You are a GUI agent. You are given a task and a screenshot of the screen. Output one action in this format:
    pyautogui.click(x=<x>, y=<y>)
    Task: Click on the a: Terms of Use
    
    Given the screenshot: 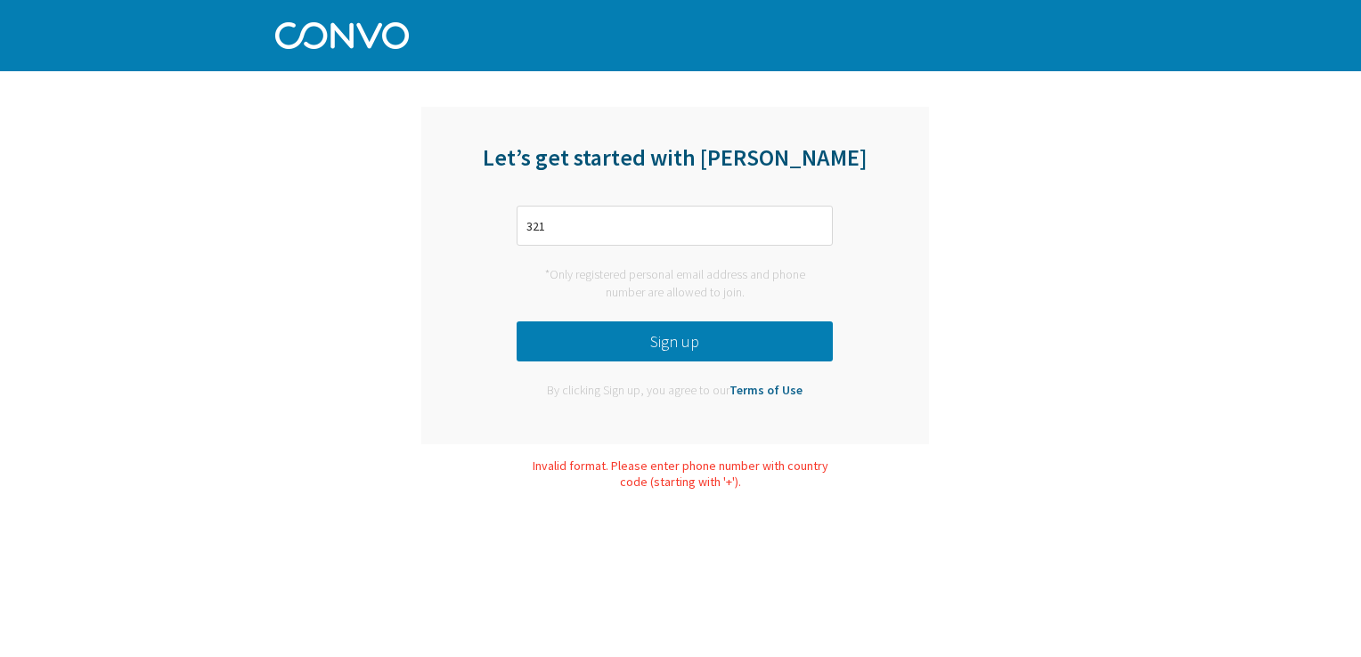 What is the action you would take?
    pyautogui.click(x=766, y=390)
    